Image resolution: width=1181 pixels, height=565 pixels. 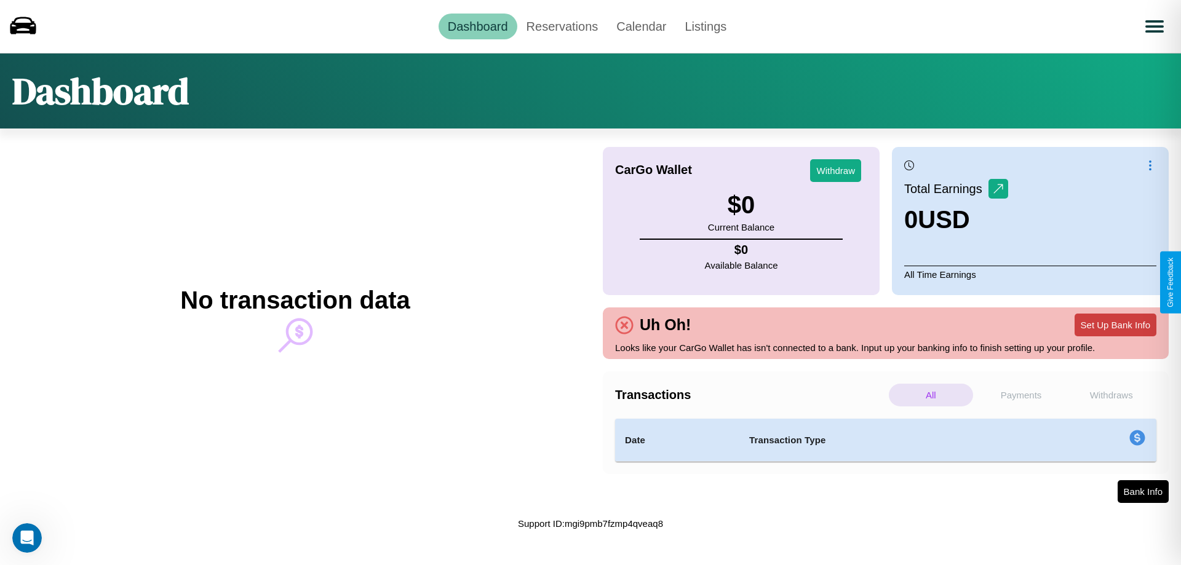 I want to click on h3: $ 0, so click(x=741, y=205).